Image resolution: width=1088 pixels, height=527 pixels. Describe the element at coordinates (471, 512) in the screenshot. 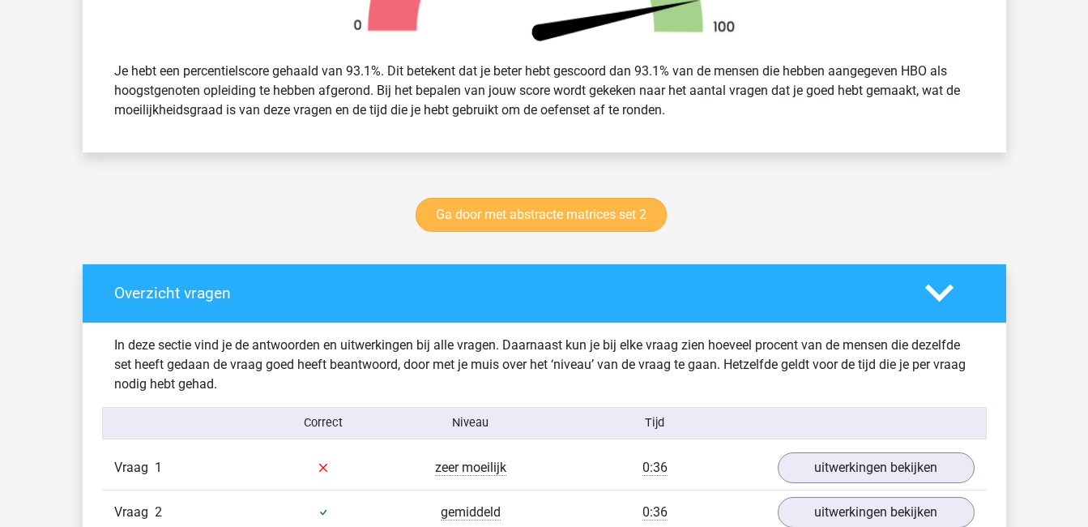

I see `span: gemiddeld` at that location.